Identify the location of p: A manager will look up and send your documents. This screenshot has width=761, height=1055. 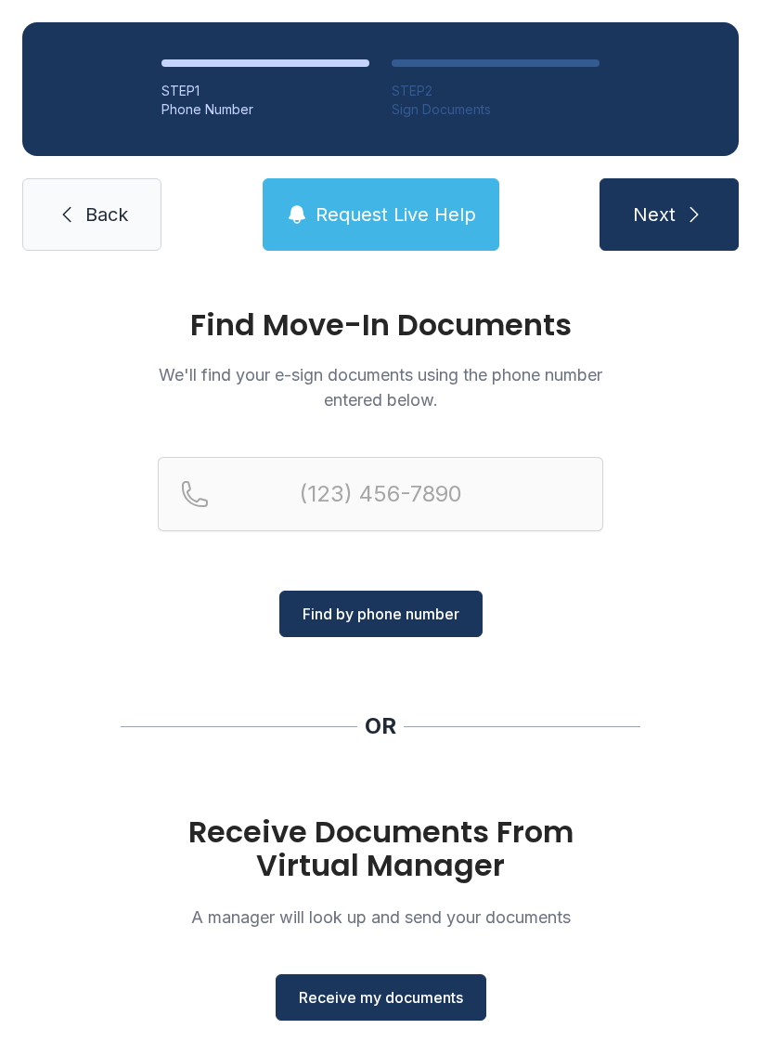
(381, 916).